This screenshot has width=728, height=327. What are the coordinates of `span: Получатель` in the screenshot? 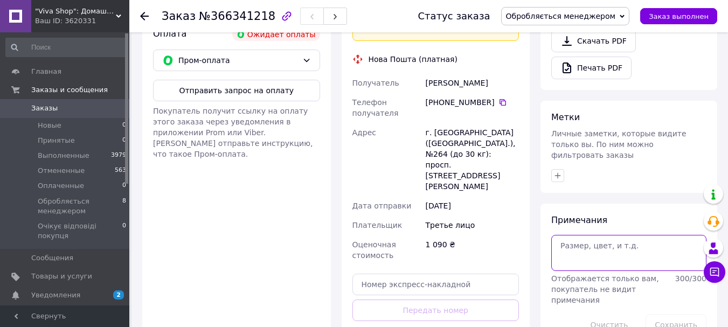 It's located at (376, 83).